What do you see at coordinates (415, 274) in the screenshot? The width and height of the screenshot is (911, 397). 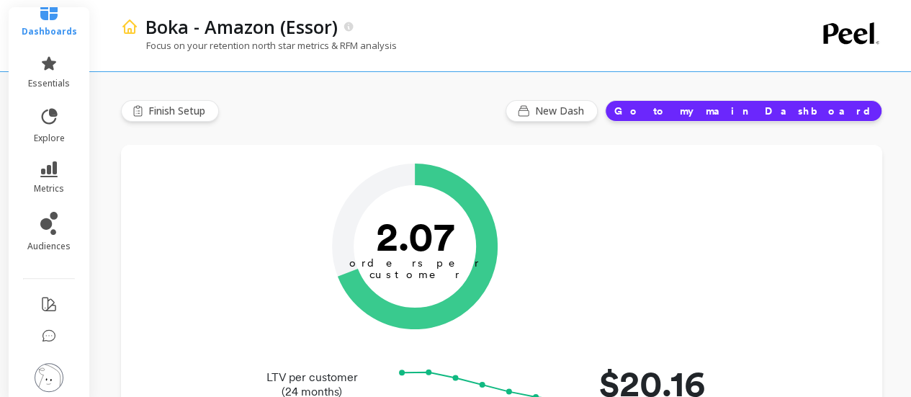 I see `tspan: customer` at bounding box center [415, 274].